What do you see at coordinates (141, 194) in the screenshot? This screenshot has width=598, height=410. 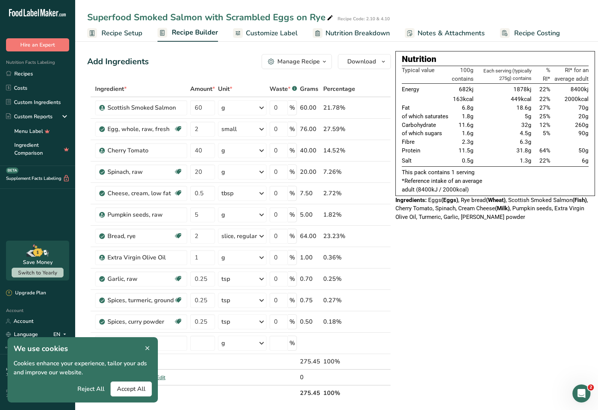 I see `div: Cheese, cream, low fat` at bounding box center [141, 194].